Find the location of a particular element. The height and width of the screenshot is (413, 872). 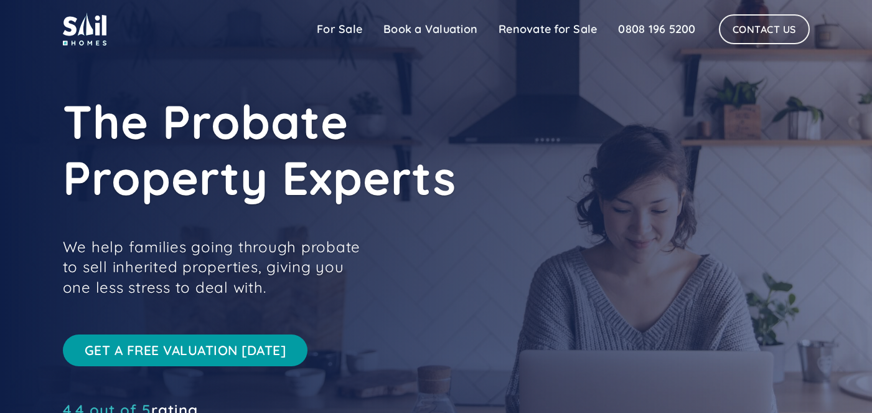

p: We help families going through probate to sell inherited properties, giving you one less stress t... is located at coordinates (218, 266).